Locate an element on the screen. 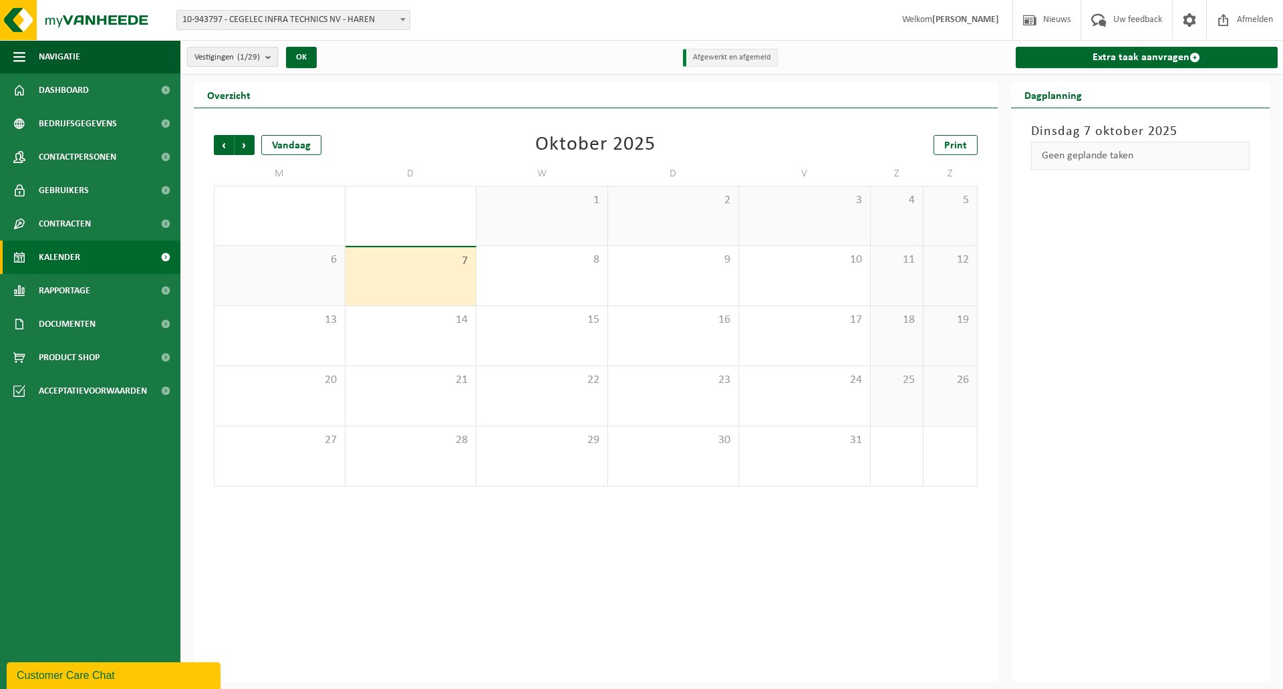 The width and height of the screenshot is (1283, 689). button: OK is located at coordinates (301, 57).